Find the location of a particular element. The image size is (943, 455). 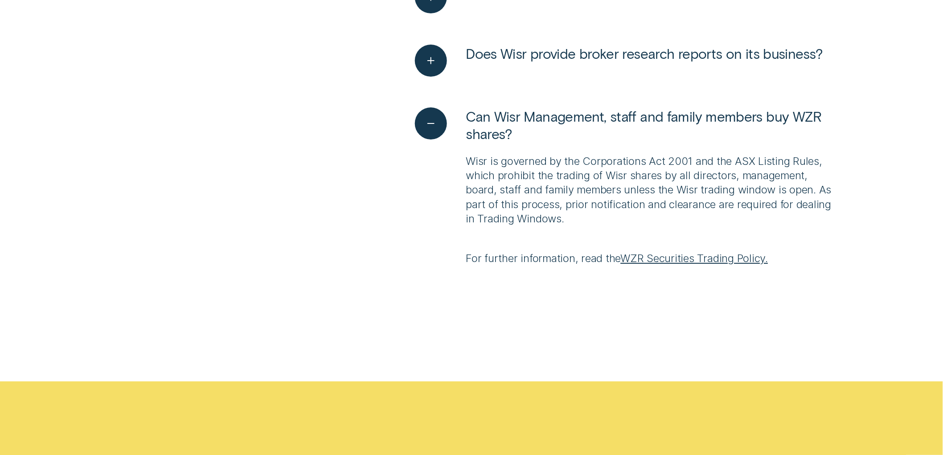

p: For further information, read the is located at coordinates (651, 251).